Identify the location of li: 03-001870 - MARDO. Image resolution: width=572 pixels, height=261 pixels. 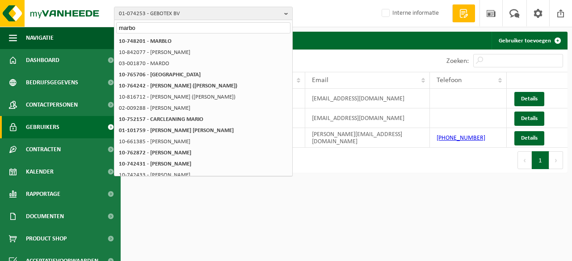
(203, 63).